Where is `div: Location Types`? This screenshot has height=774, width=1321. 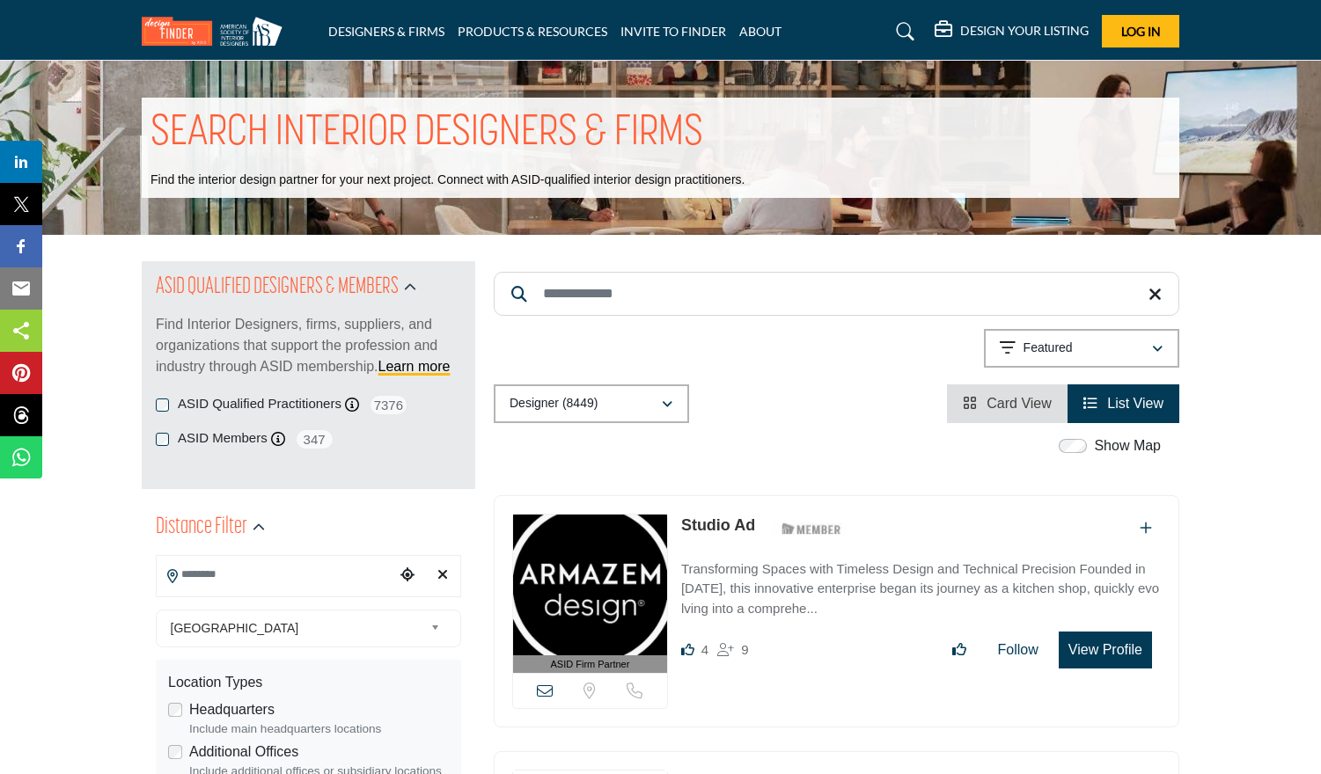 div: Location Types is located at coordinates (308, 683).